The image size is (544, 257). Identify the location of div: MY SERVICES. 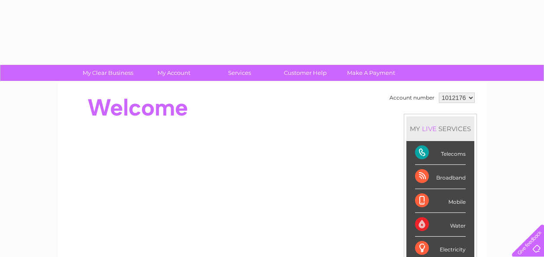
(440, 128).